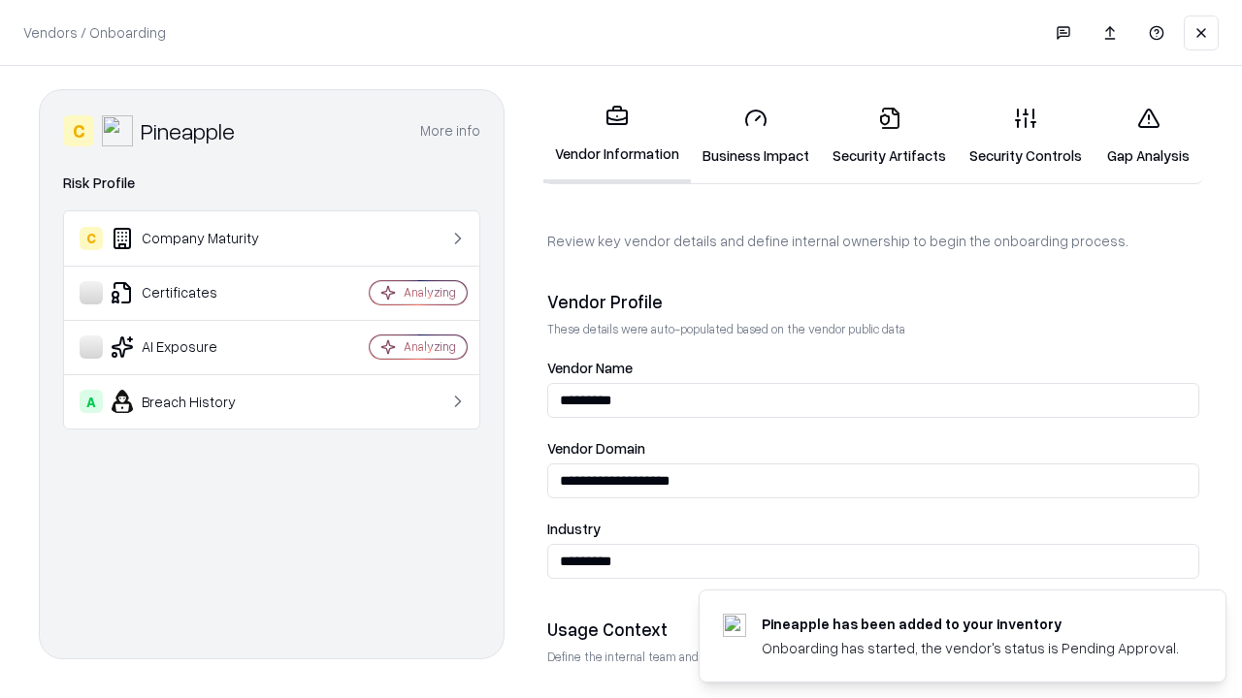  What do you see at coordinates (873, 630) in the screenshot?
I see `div: Usage Context` at bounding box center [873, 630].